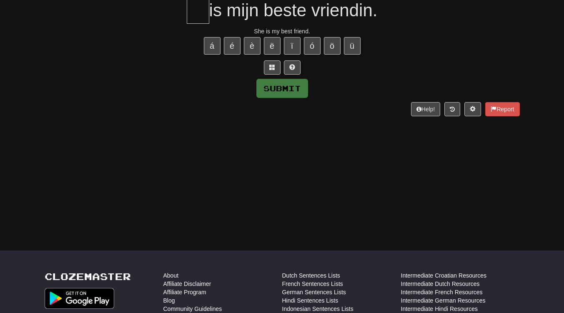  Describe the element at coordinates (232, 46) in the screenshot. I see `button: é` at that location.